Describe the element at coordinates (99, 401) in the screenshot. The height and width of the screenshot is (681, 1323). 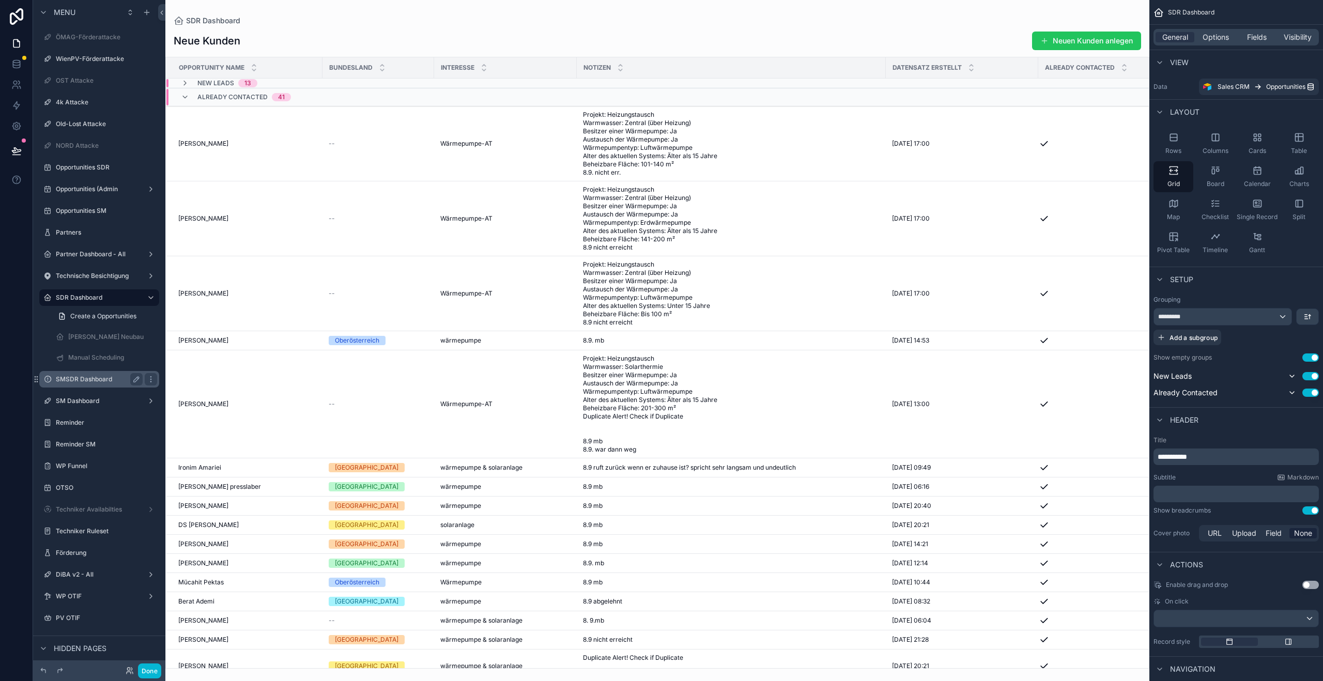
I see `a: SM Dashboard` at that location.